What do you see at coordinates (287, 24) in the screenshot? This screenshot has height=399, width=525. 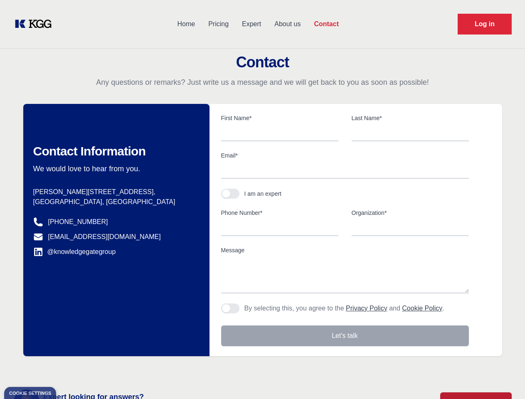 I see `a: About us` at bounding box center [287, 24].